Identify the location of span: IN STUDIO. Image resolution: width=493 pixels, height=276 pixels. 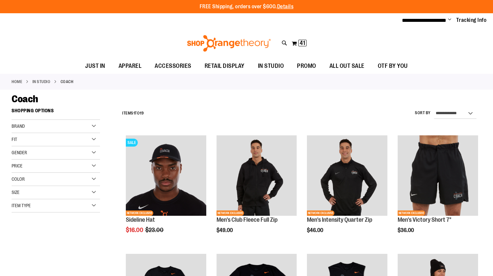
(271, 66).